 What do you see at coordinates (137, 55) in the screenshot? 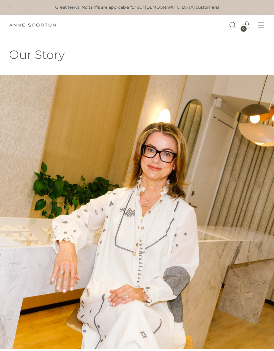
I see `h2: Our Story` at bounding box center [137, 55].